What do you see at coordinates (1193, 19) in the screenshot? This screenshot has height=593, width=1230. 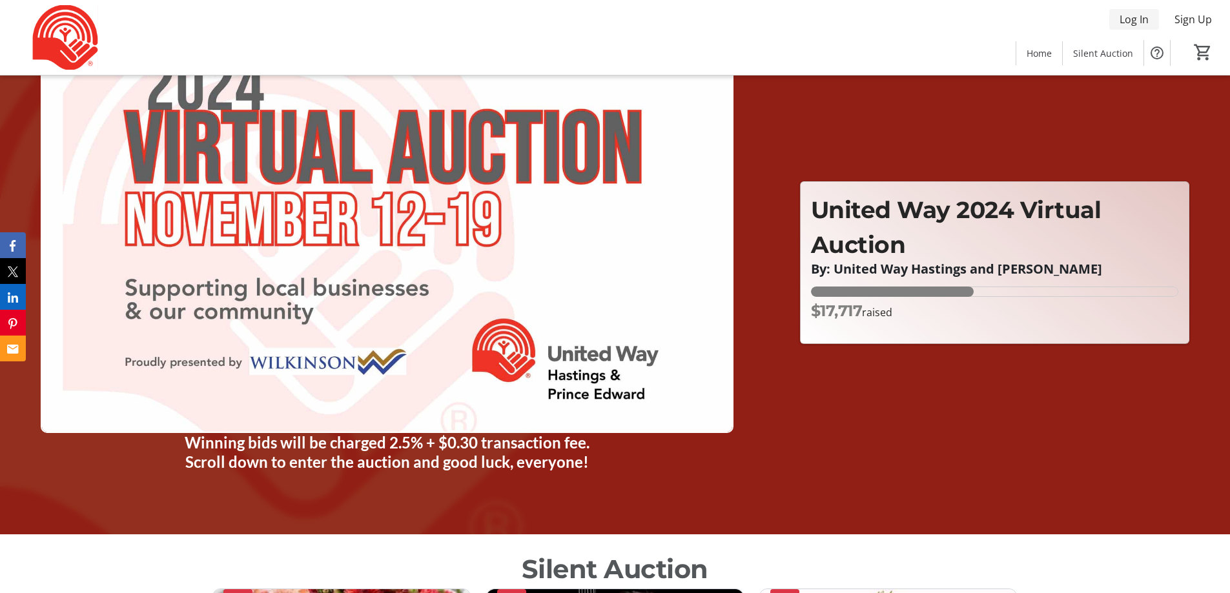 I see `button: Sign Up` at bounding box center [1193, 19].